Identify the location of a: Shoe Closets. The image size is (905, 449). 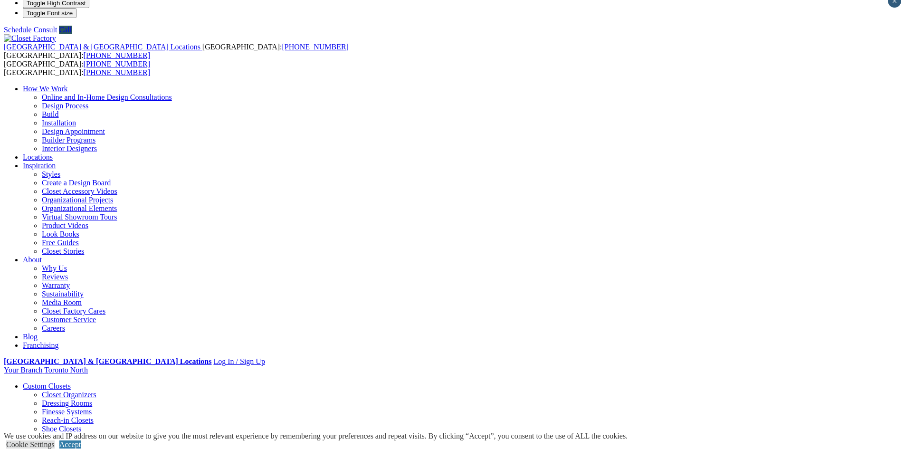
(61, 428).